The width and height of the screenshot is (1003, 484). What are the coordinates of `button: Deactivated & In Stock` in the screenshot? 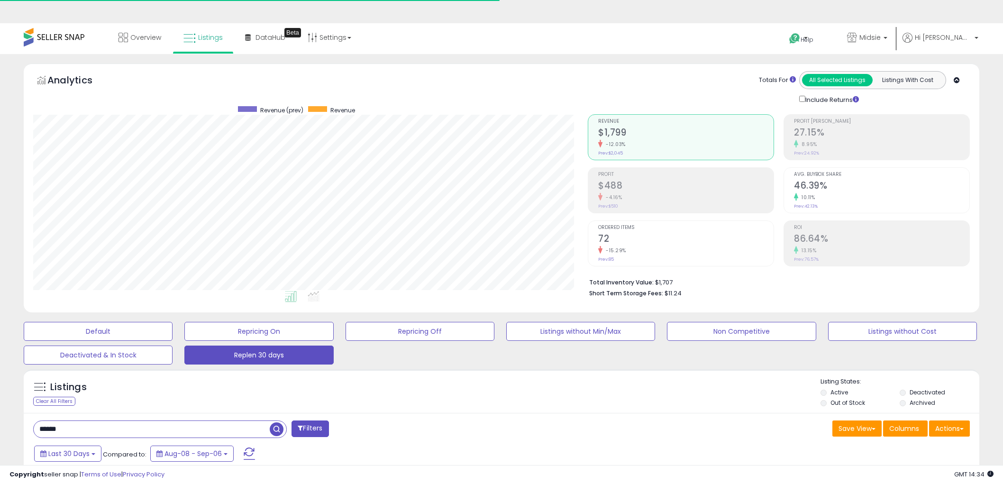 It's located at (98, 355).